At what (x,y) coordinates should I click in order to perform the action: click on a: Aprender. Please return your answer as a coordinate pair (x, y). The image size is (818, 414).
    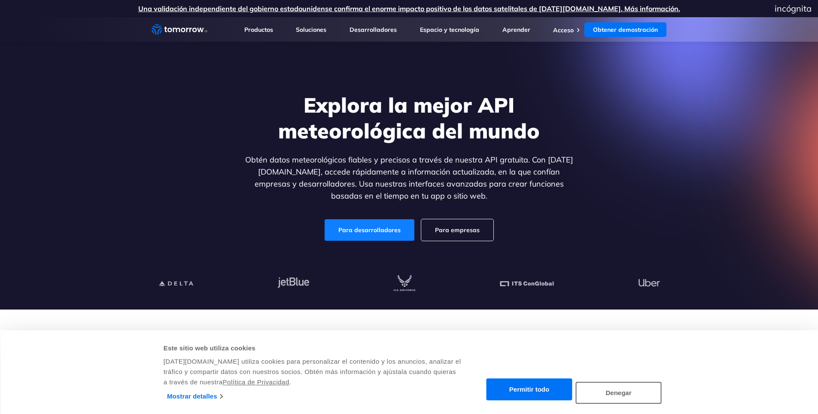
    Looking at the image, I should click on (516, 30).